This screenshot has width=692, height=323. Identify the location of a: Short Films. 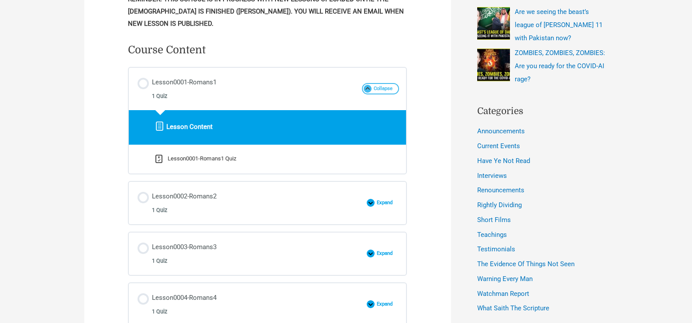
(494, 220).